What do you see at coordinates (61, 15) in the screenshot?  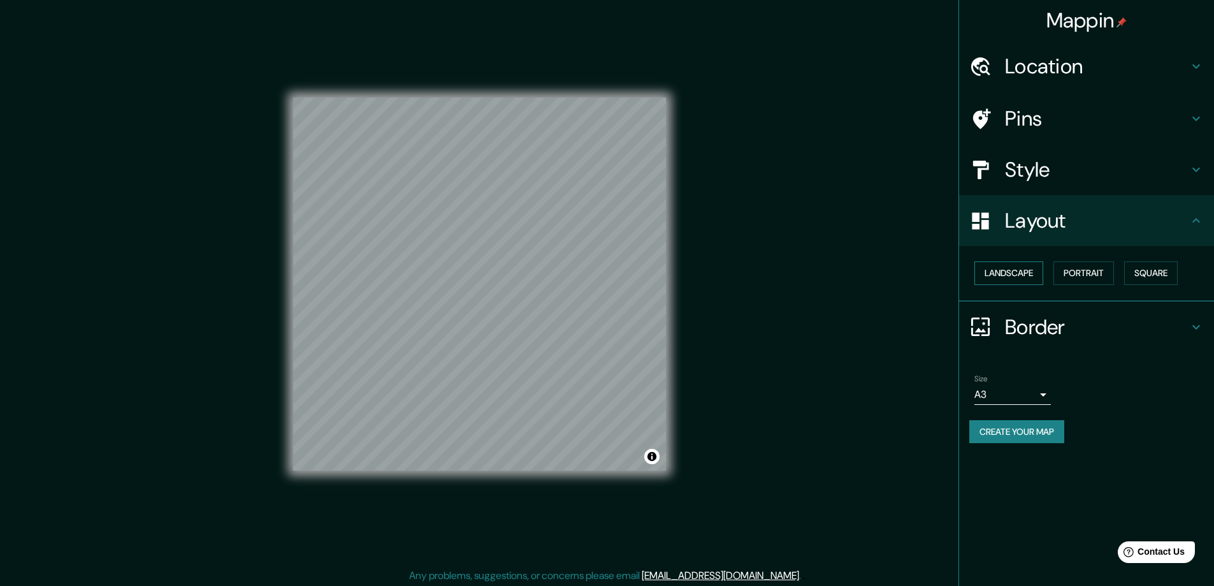 I see `span: Contact Us` at bounding box center [61, 15].